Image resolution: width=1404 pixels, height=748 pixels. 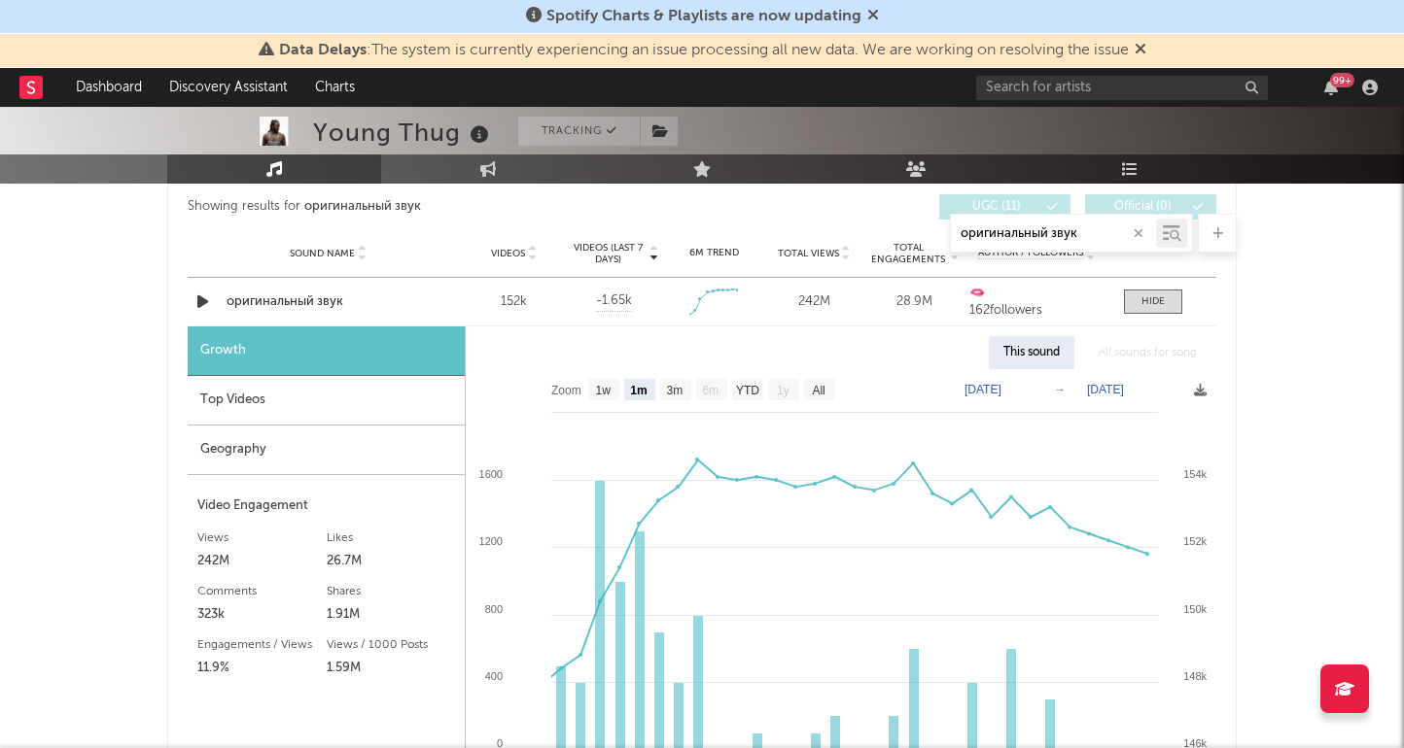 I want to click on div: 1.59M, so click(x=391, y=669).